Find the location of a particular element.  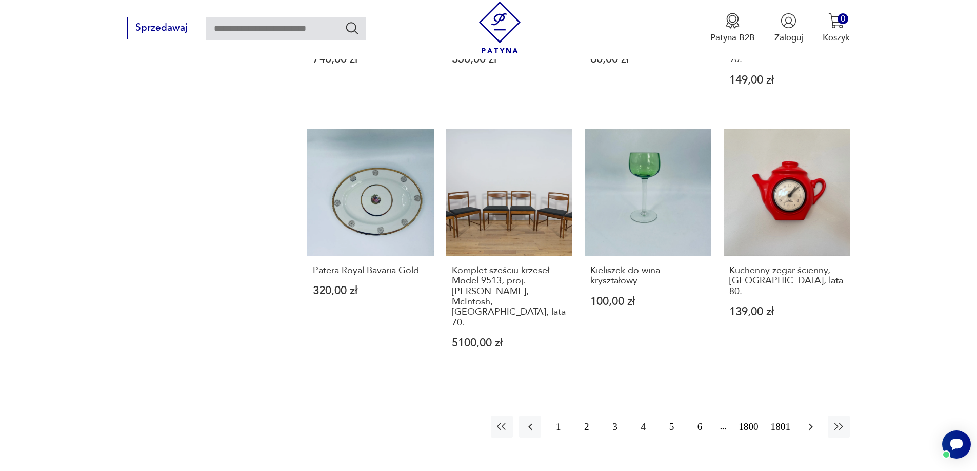

p: 350,00 zł is located at coordinates (509, 59).